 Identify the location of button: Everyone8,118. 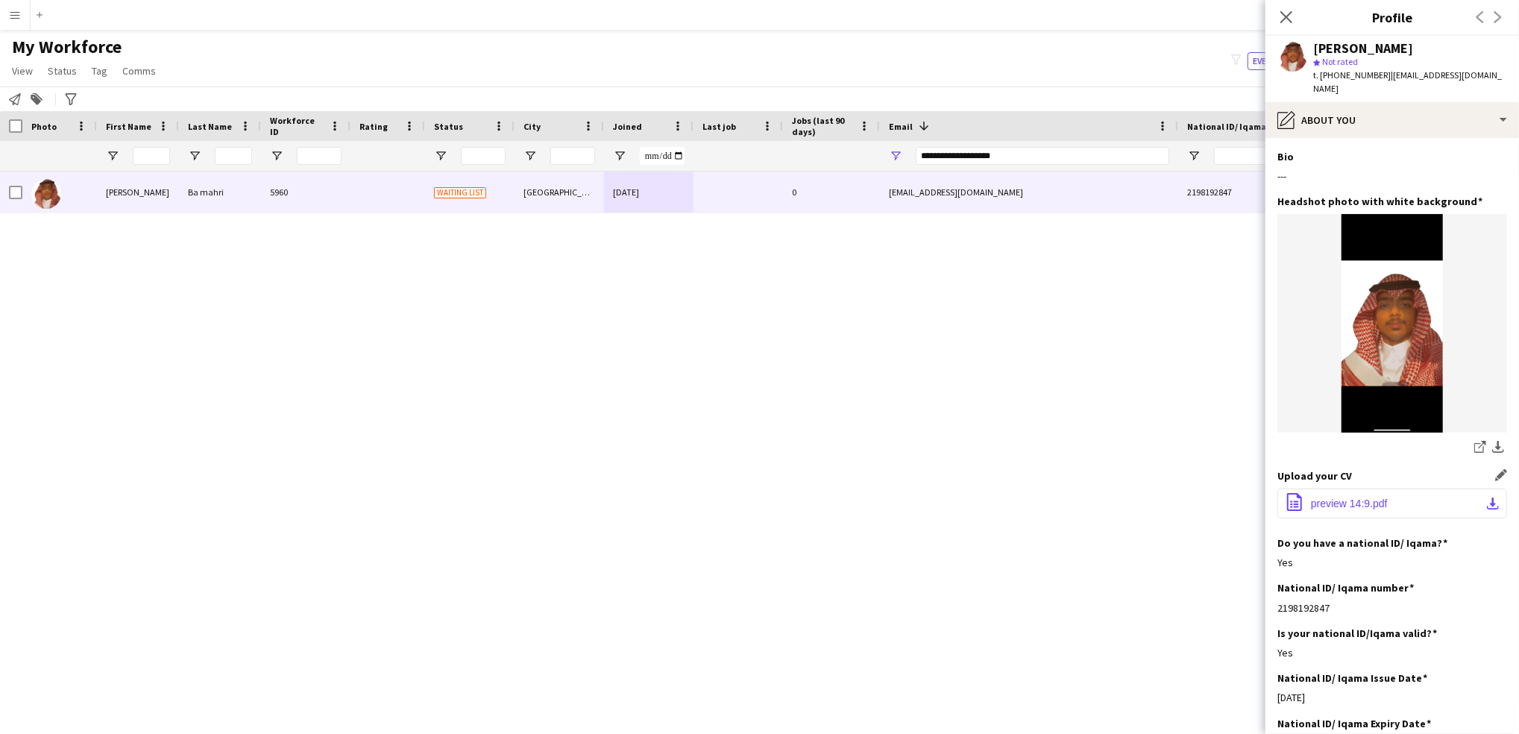
(1285, 61).